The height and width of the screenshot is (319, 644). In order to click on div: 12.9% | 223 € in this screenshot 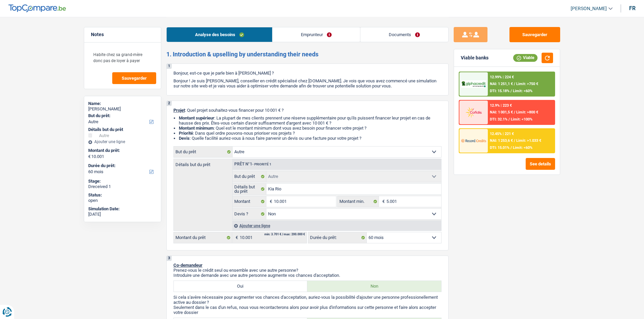, I will do `click(501, 105)`.